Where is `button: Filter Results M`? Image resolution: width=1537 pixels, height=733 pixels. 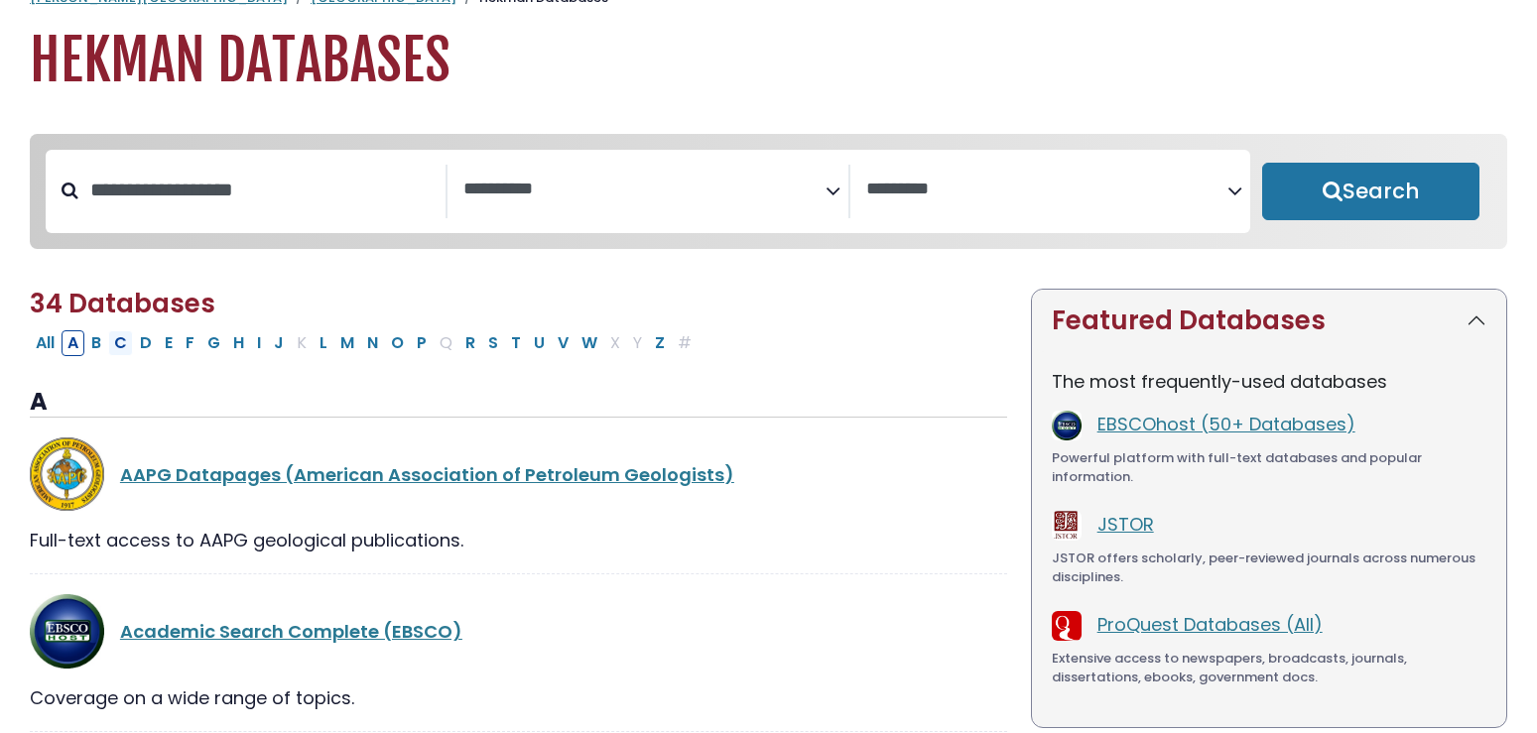 button: Filter Results M is located at coordinates (347, 343).